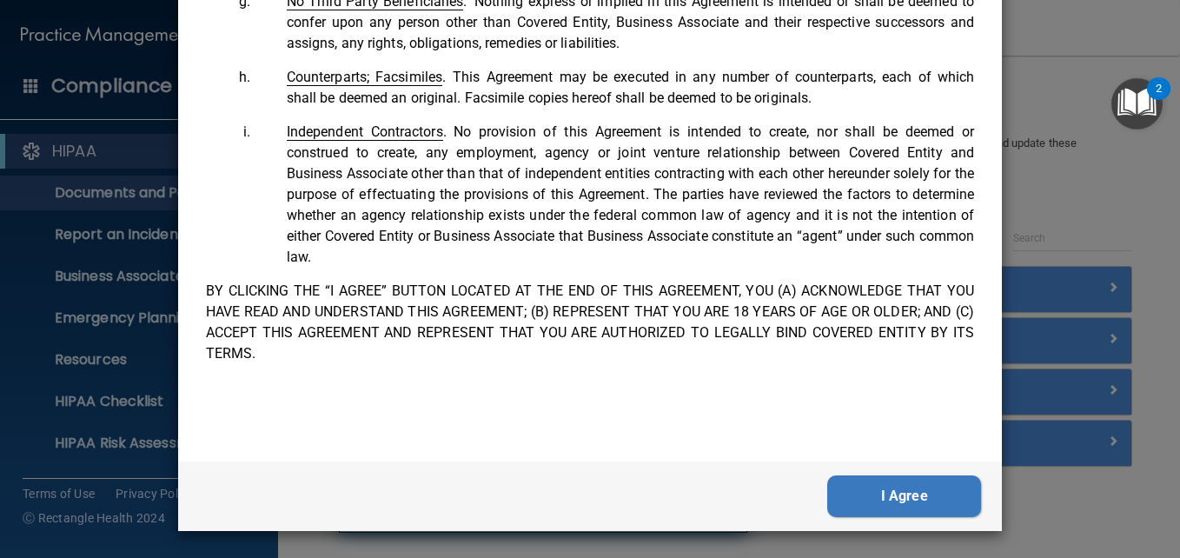 The image size is (1180, 558). What do you see at coordinates (903, 496) in the screenshot?
I see `button: I Agree` at bounding box center [903, 496].